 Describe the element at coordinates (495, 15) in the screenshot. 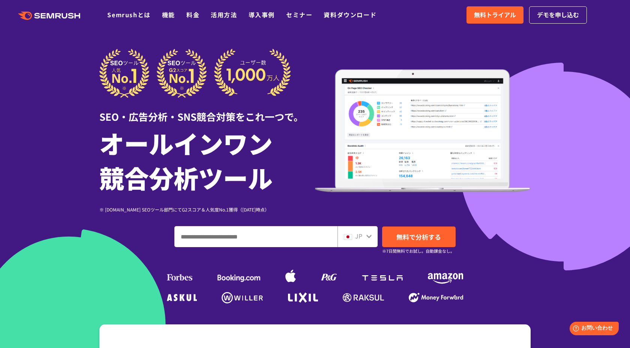

I see `a: 無料トライアル` at that location.